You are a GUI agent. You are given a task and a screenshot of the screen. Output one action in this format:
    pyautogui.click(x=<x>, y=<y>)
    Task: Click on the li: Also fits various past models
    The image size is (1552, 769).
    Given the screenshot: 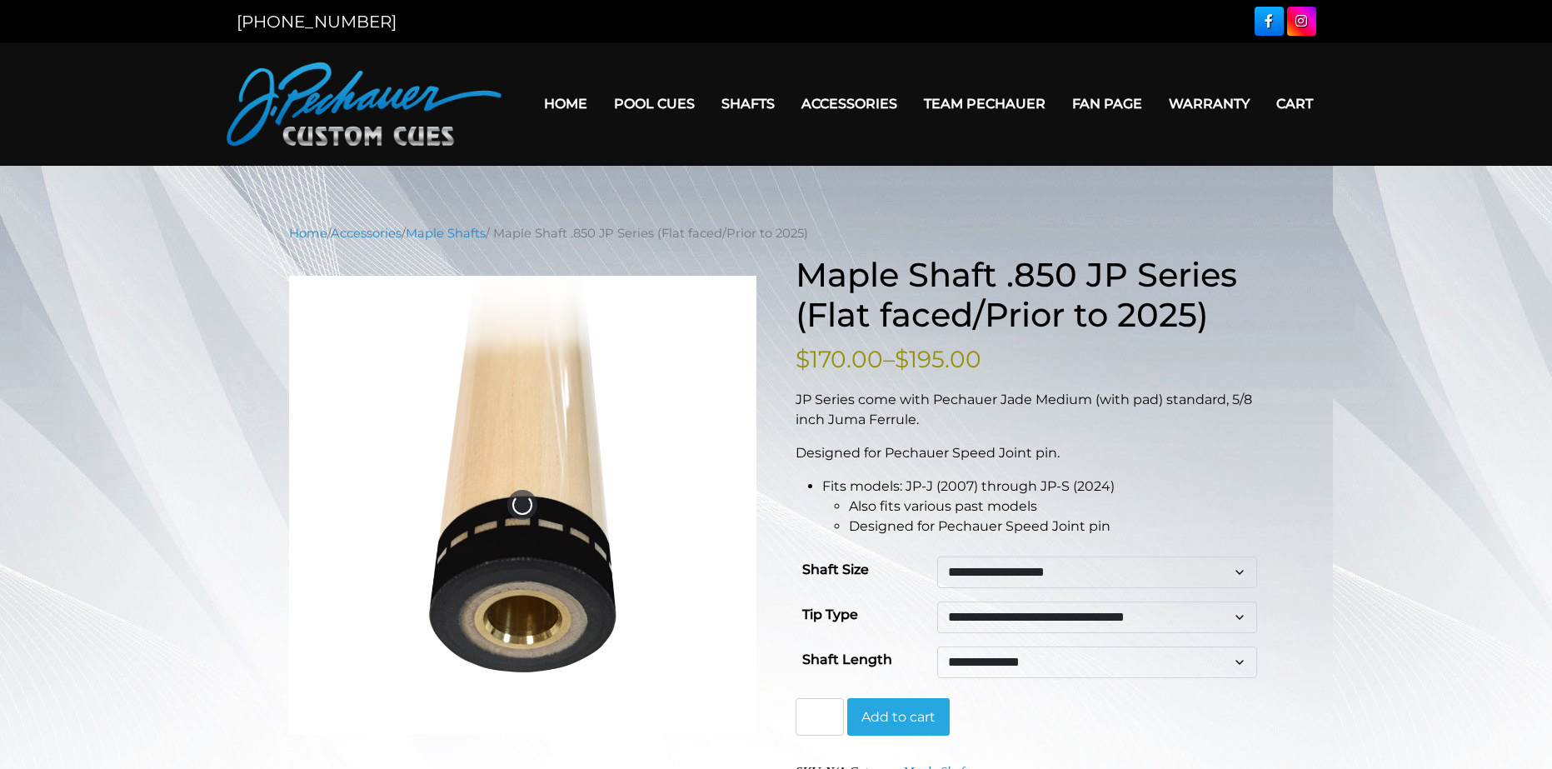 What is the action you would take?
    pyautogui.click(x=1056, y=507)
    